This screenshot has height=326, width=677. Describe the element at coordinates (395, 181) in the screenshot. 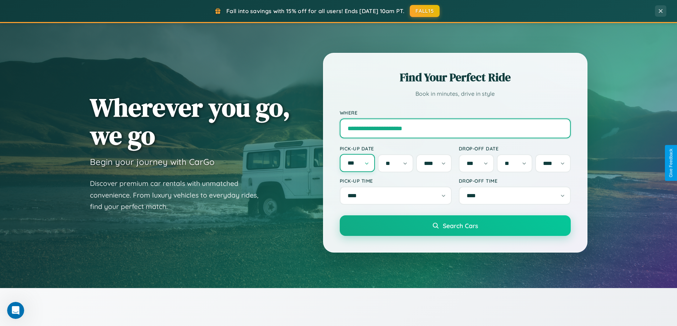

I see `label: Pick-up Time` at that location.